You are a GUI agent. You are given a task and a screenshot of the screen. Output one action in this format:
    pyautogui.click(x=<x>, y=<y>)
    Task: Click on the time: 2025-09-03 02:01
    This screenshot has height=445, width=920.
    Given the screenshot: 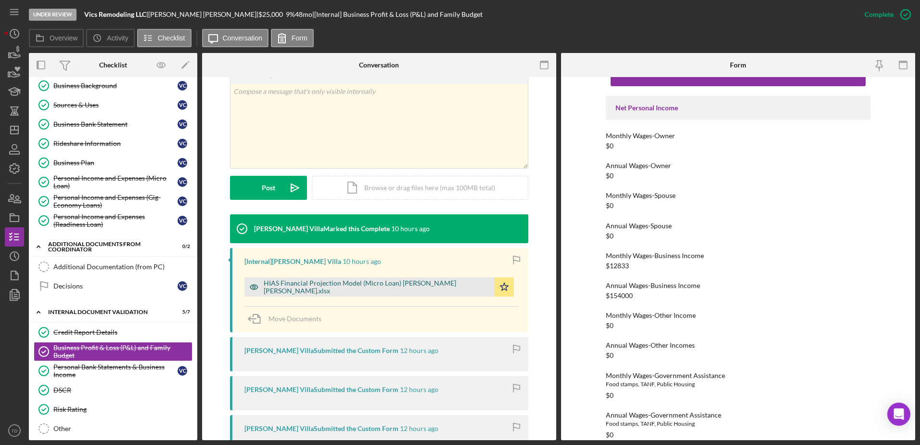 What is the action you would take?
    pyautogui.click(x=419, y=350)
    